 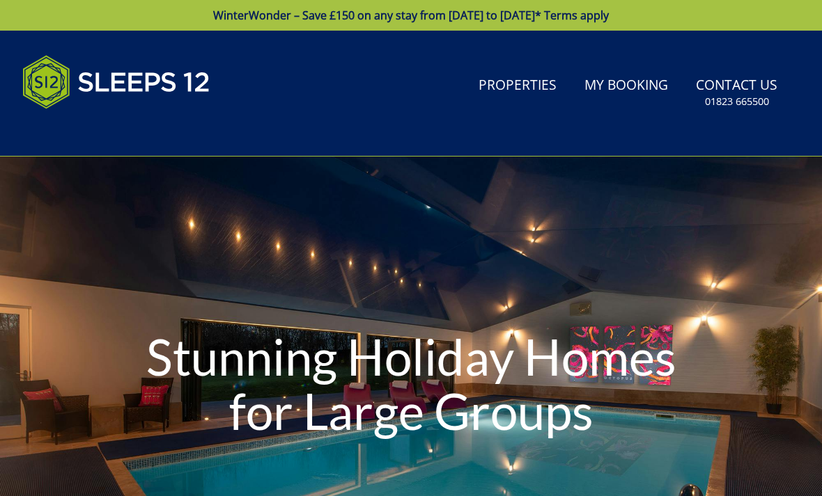 What do you see at coordinates (517, 86) in the screenshot?
I see `a: Properties` at bounding box center [517, 86].